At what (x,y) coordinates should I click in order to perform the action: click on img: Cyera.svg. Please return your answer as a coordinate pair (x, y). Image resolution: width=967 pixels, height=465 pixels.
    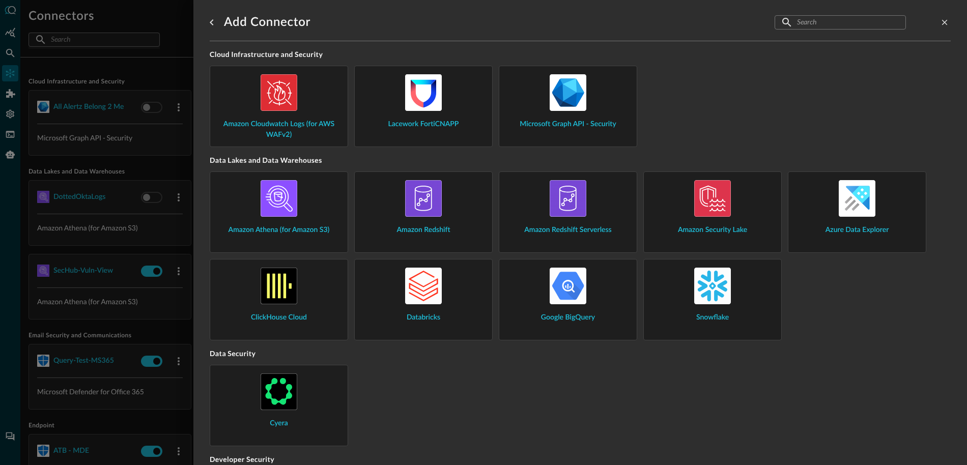
    Looking at the image, I should click on (279, 392).